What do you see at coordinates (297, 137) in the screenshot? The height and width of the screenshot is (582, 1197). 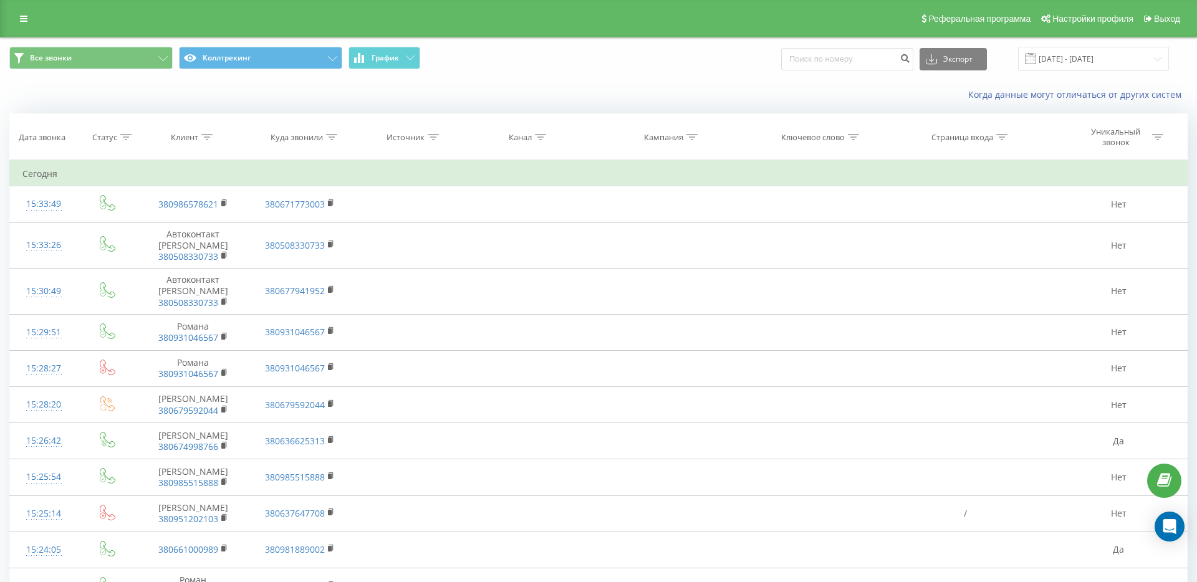 I see `div: Куда звонили` at bounding box center [297, 137].